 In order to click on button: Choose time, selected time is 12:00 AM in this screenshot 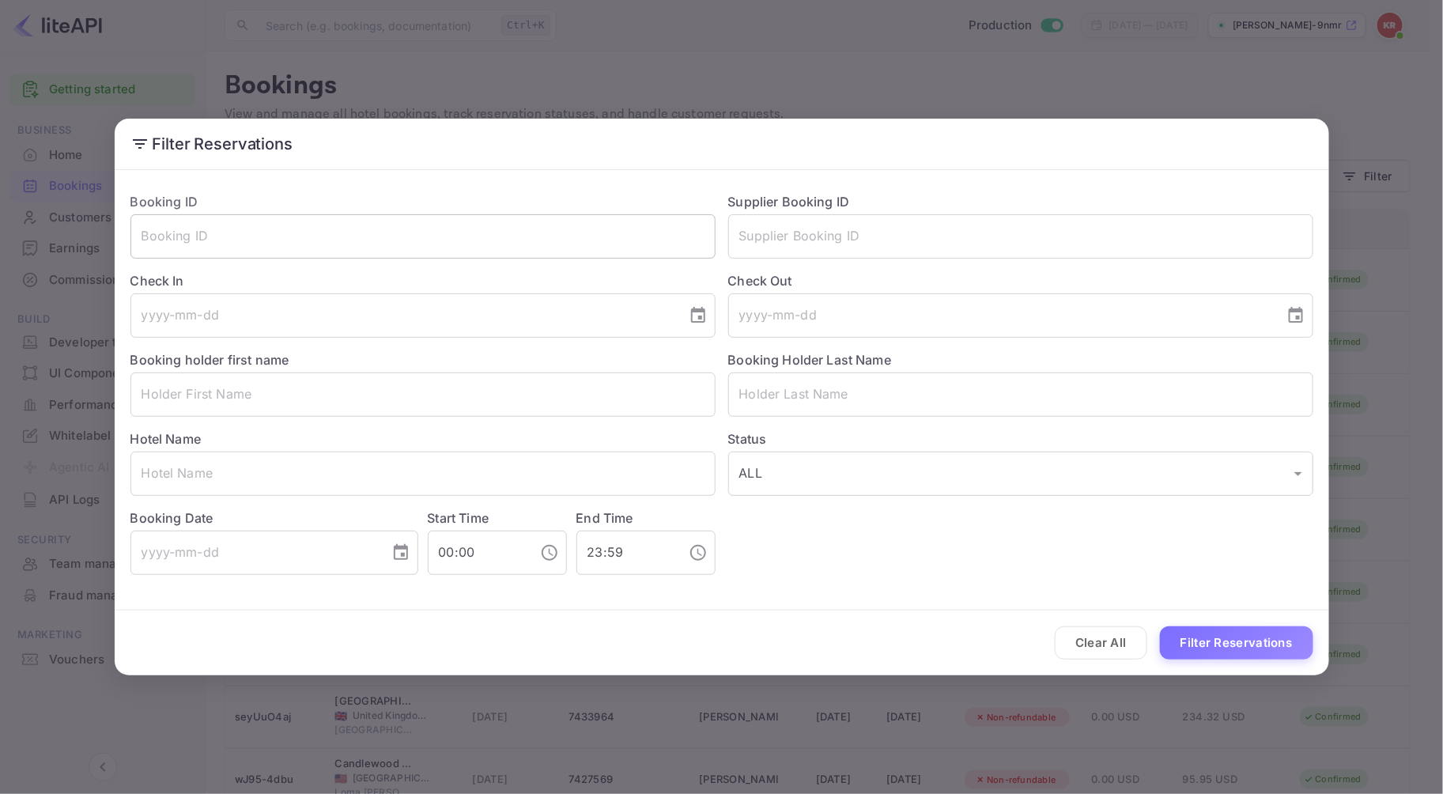, I will do `click(550, 553)`.